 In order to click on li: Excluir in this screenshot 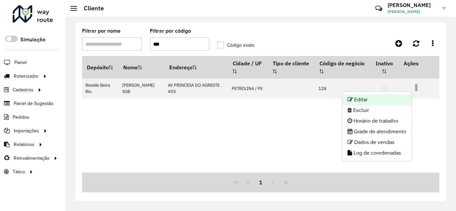, I will do `click(377, 110)`.